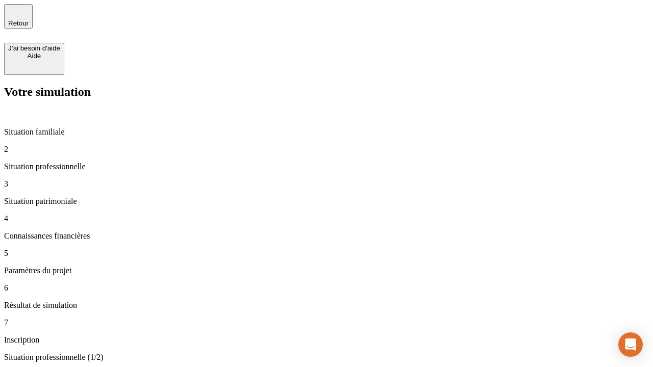 This screenshot has width=653, height=367. Describe the element at coordinates (34, 59) in the screenshot. I see `button: J’ai besoin d'aideAide` at that location.